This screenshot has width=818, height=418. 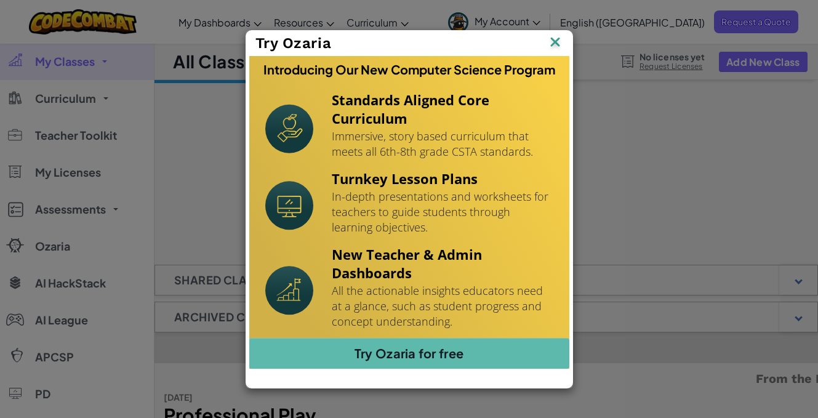 What do you see at coordinates (443, 264) in the screenshot?
I see `h4: New Teacher & Admin Dashboards` at bounding box center [443, 264].